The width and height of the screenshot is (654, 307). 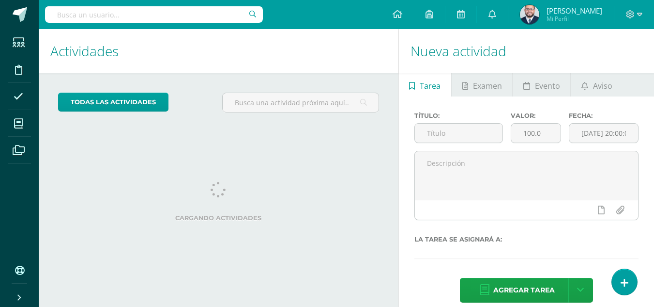 What do you see at coordinates (597, 85) in the screenshot?
I see `a: Aviso` at bounding box center [597, 85].